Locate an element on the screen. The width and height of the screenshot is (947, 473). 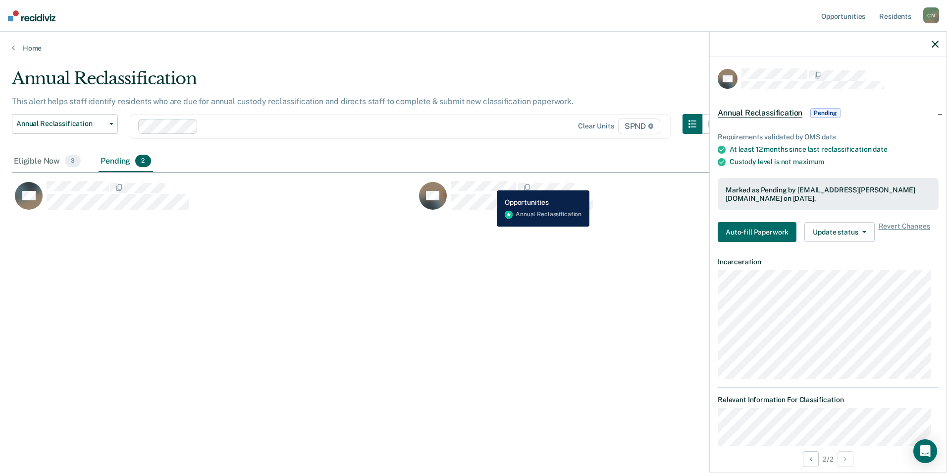
span: 3 is located at coordinates (73, 161).